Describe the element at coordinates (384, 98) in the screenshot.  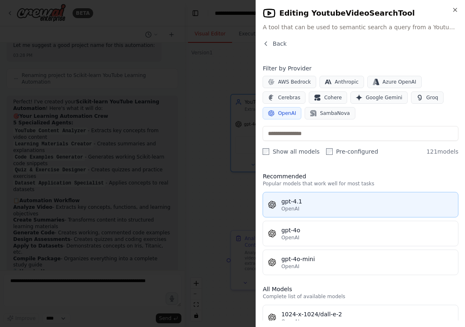
I see `span: Google Gemini` at that location.